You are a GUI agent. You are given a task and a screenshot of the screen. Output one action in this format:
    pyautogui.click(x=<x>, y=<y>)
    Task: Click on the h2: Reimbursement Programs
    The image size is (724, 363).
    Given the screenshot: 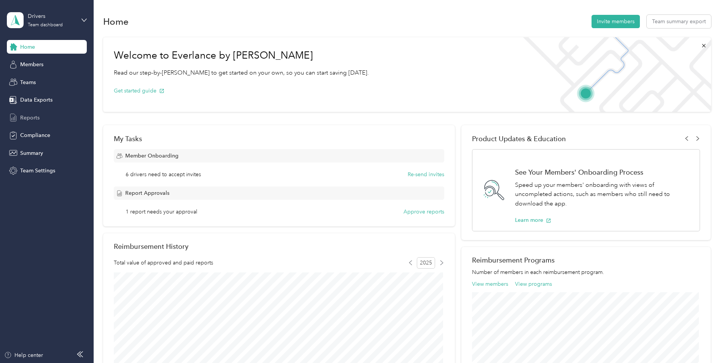 What is the action you would take?
    pyautogui.click(x=586, y=260)
    